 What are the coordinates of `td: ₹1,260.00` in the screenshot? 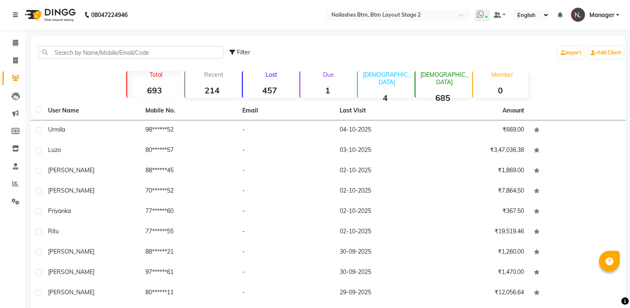 It's located at (480, 252).